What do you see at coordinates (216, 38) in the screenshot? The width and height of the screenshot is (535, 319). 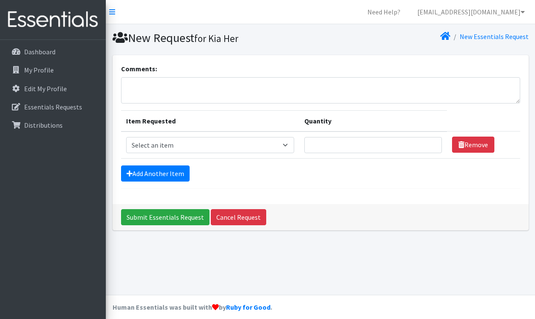 I see `small: for Kia Her` at bounding box center [216, 38].